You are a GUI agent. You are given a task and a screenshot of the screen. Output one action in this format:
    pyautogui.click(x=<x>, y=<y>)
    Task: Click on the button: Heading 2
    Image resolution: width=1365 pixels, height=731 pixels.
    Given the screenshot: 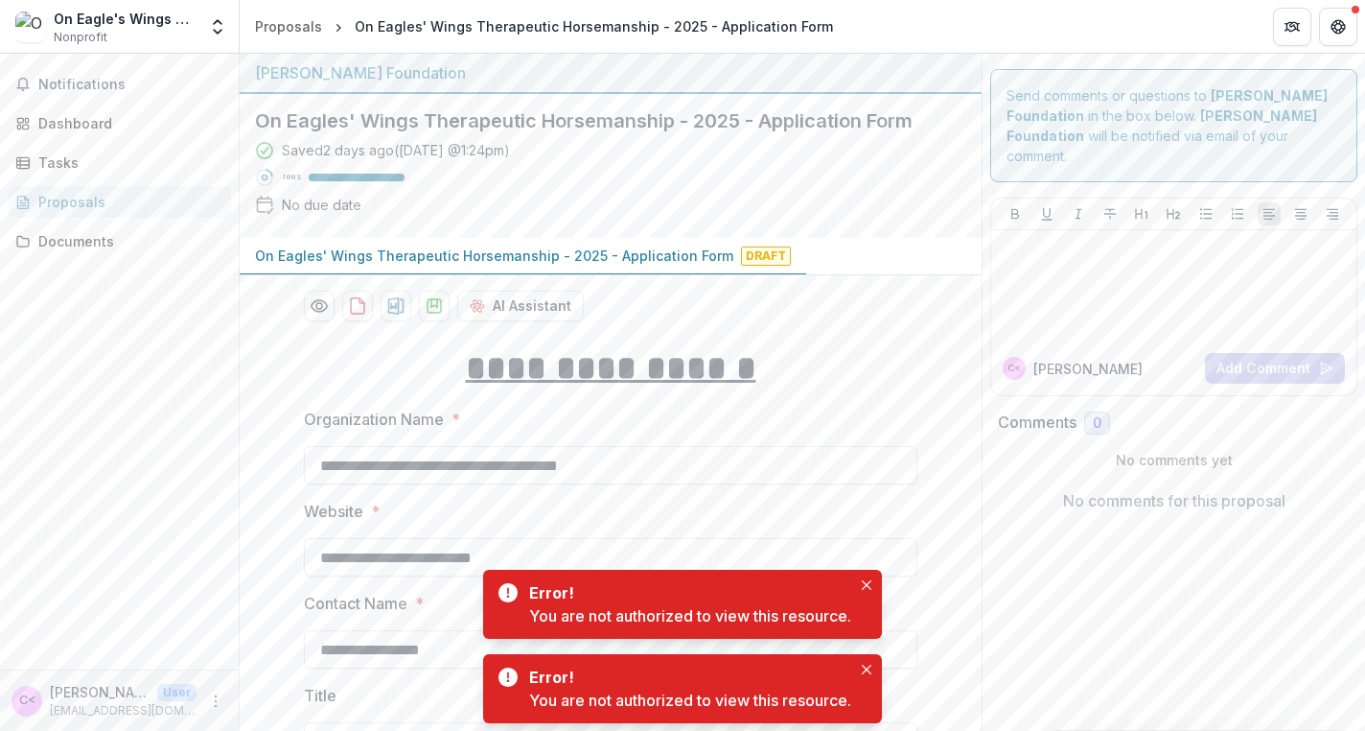 What is the action you would take?
    pyautogui.click(x=1174, y=214)
    